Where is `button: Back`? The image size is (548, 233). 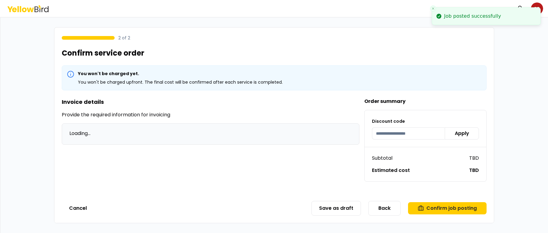 button: Back is located at coordinates (384, 208).